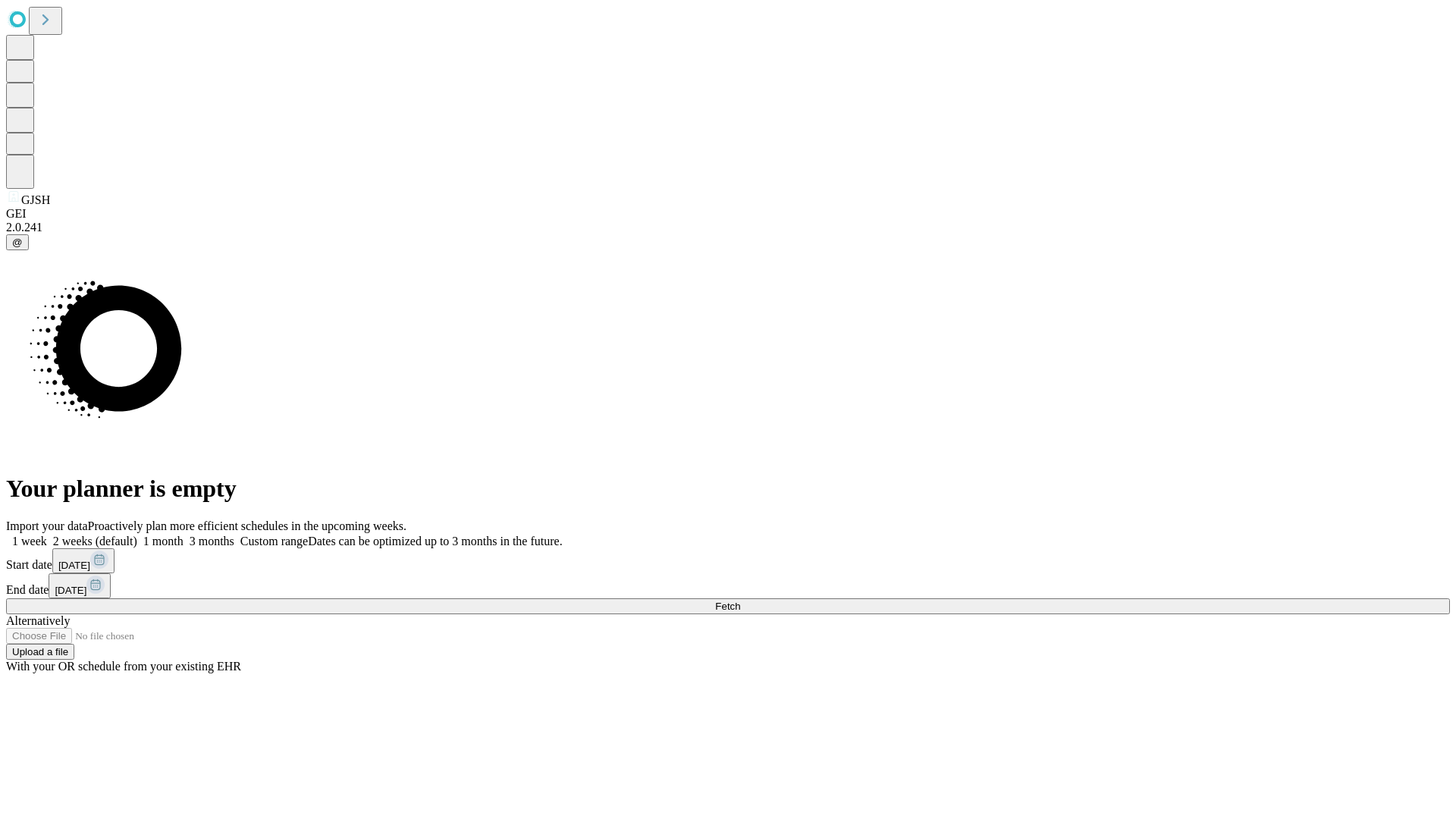  What do you see at coordinates (728, 560) in the screenshot?
I see `div: Start date` at bounding box center [728, 560].